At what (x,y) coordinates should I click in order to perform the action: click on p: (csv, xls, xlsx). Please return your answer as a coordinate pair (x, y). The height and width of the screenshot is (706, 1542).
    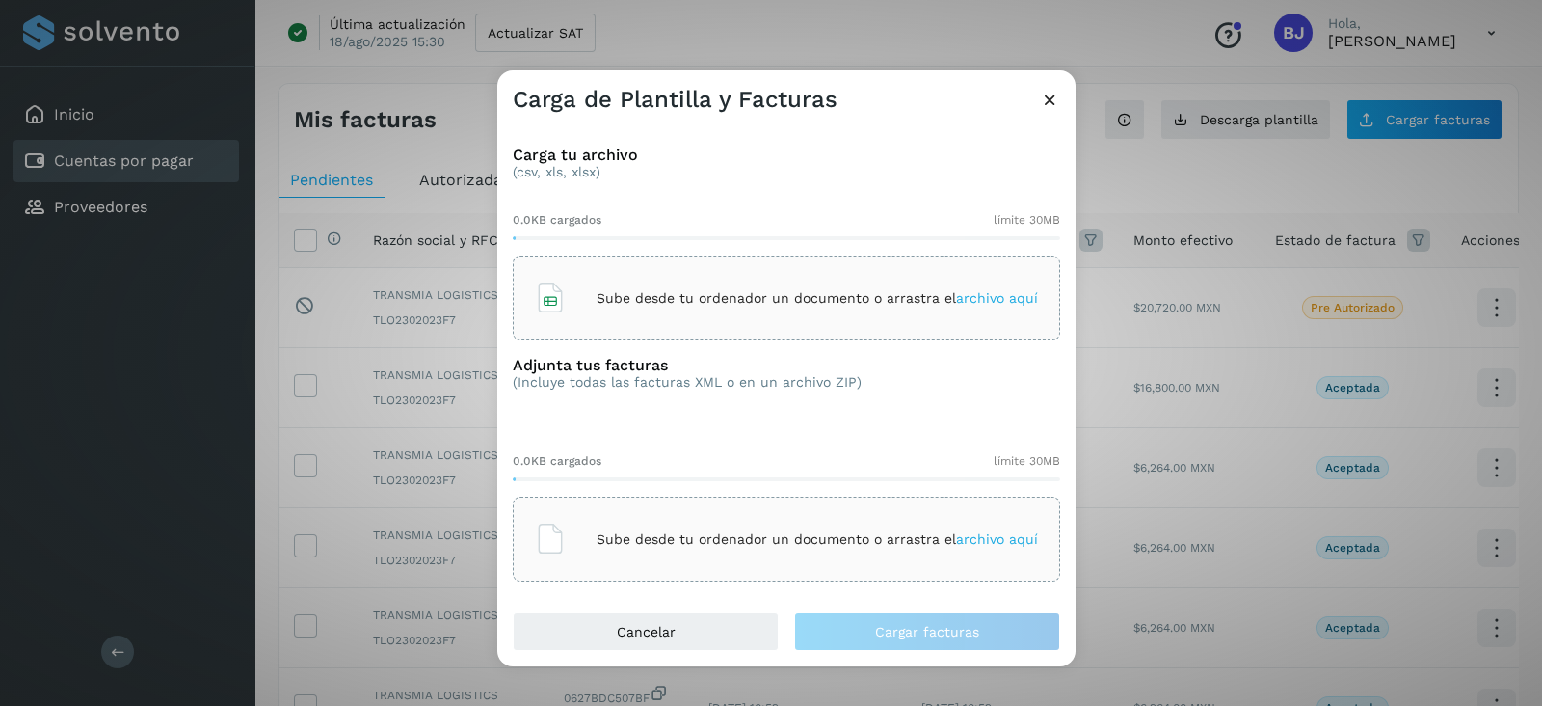
    Looking at the image, I should click on (787, 172).